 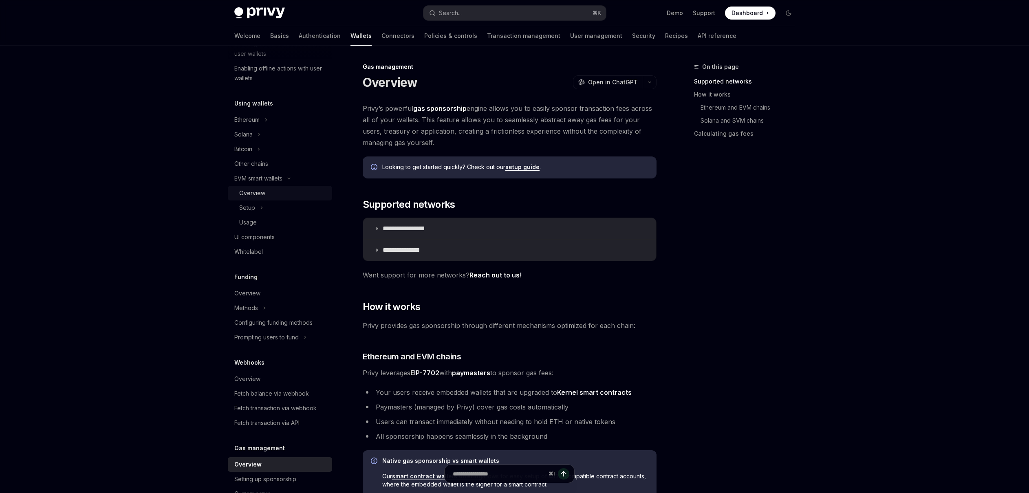 I want to click on span: Dashboard, so click(x=747, y=13).